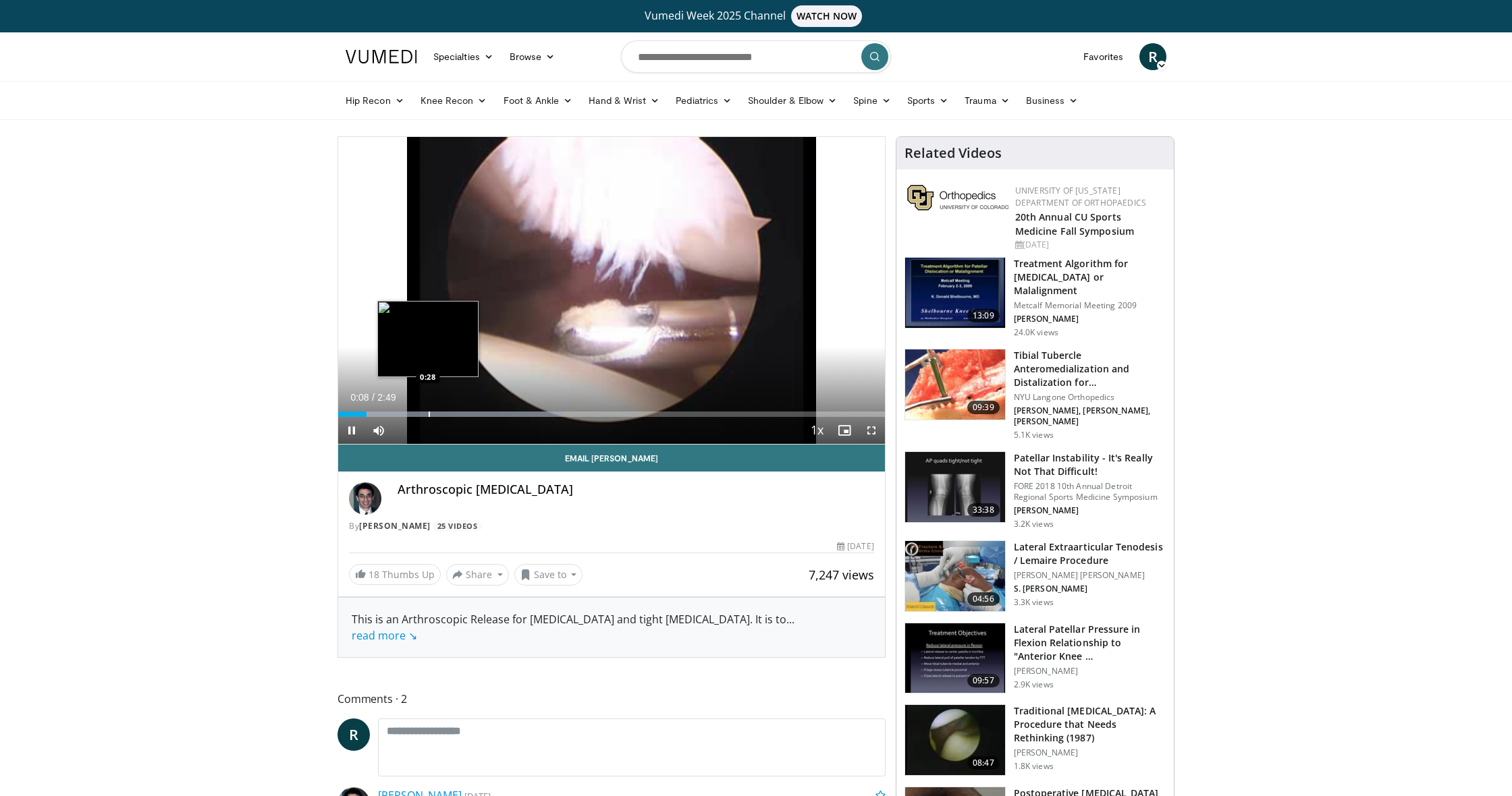 The height and width of the screenshot is (796, 1512). I want to click on button: Mute, so click(379, 431).